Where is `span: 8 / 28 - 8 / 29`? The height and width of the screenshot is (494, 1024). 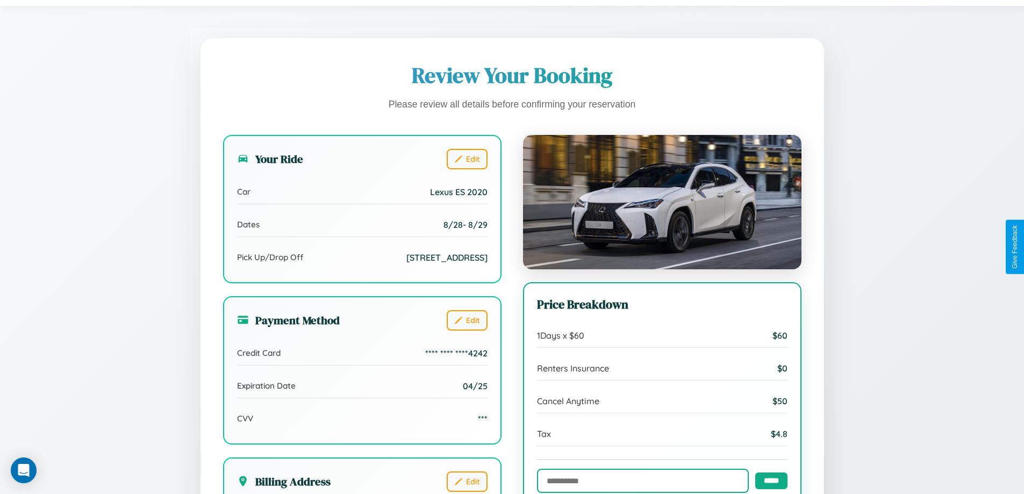
span: 8 / 28 - 8 / 29 is located at coordinates (466, 225).